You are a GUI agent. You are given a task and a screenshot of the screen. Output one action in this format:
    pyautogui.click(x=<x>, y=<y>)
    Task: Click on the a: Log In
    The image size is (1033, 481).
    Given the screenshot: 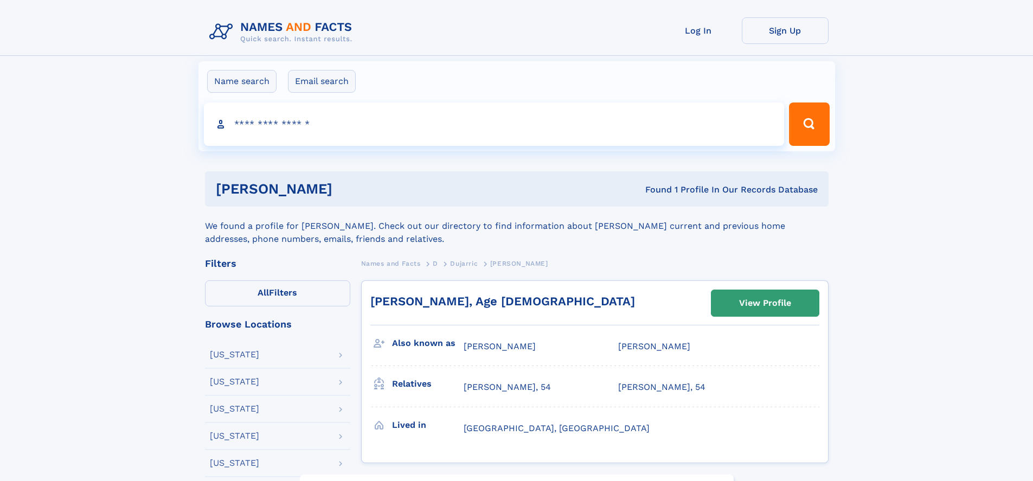 What is the action you would take?
    pyautogui.click(x=698, y=30)
    